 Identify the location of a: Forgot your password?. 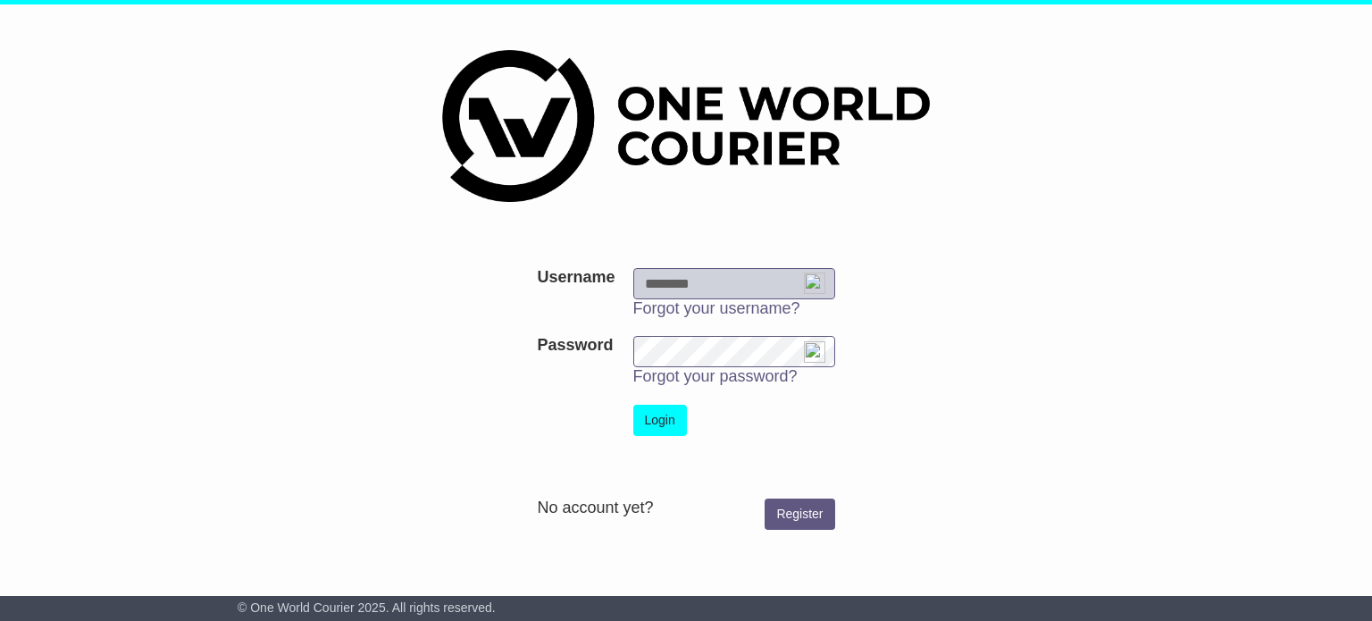
(716, 376).